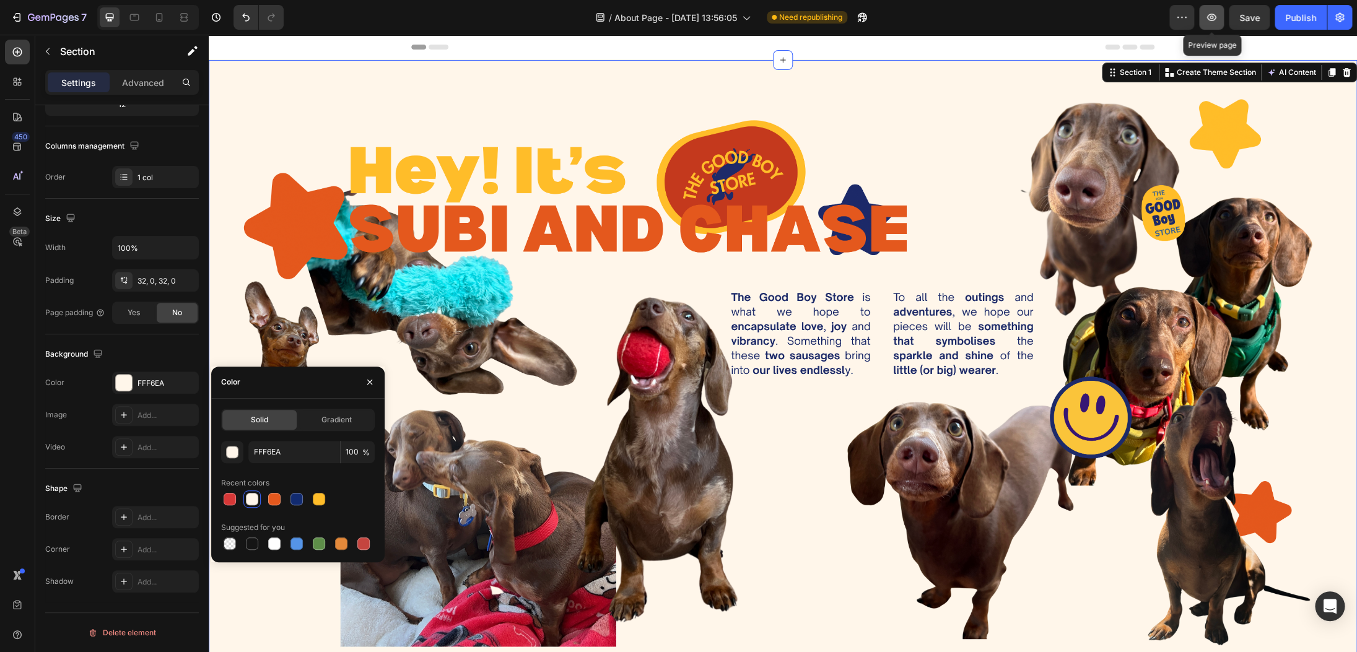  Describe the element at coordinates (58, 549) in the screenshot. I see `div: Corner` at that location.